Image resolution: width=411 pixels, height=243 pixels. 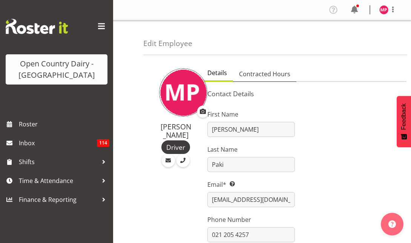 What do you see at coordinates (58, 143) in the screenshot?
I see `span: Inbox` at bounding box center [58, 143].